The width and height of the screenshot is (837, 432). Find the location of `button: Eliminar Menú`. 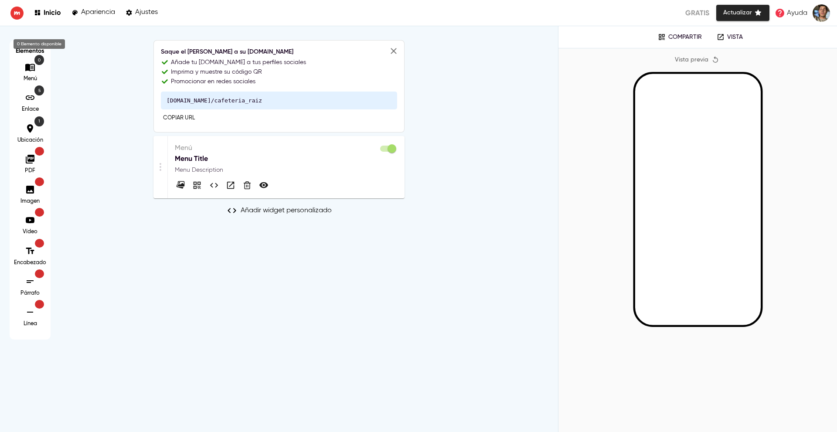

button: Eliminar Menú is located at coordinates (247, 185).